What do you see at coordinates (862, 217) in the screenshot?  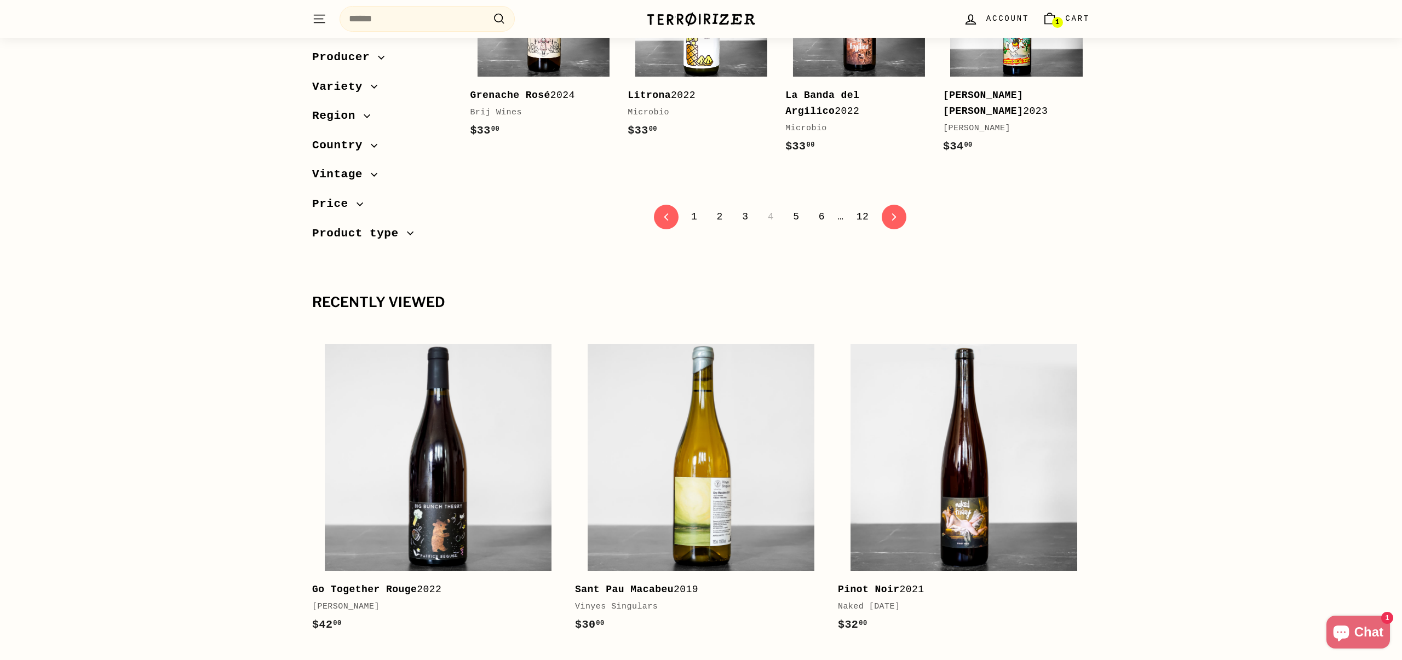 I see `a: 12` at bounding box center [862, 217].